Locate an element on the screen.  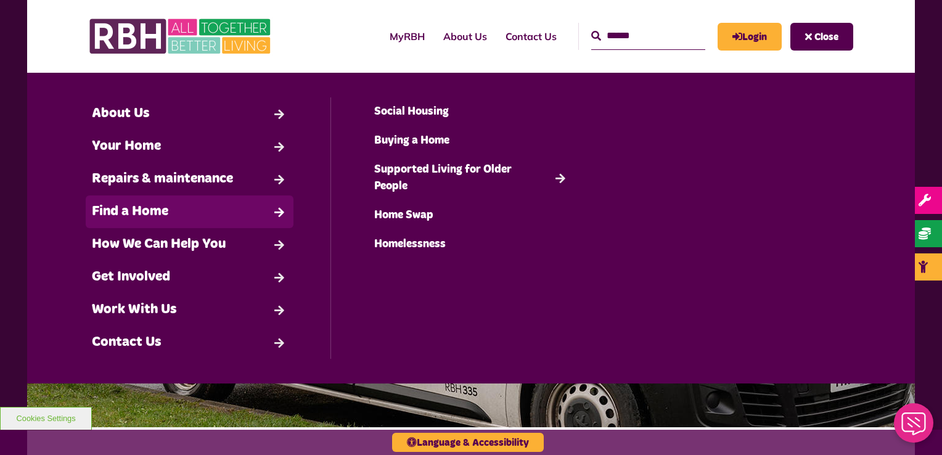
button: Language & Accessibility is located at coordinates (468, 442).